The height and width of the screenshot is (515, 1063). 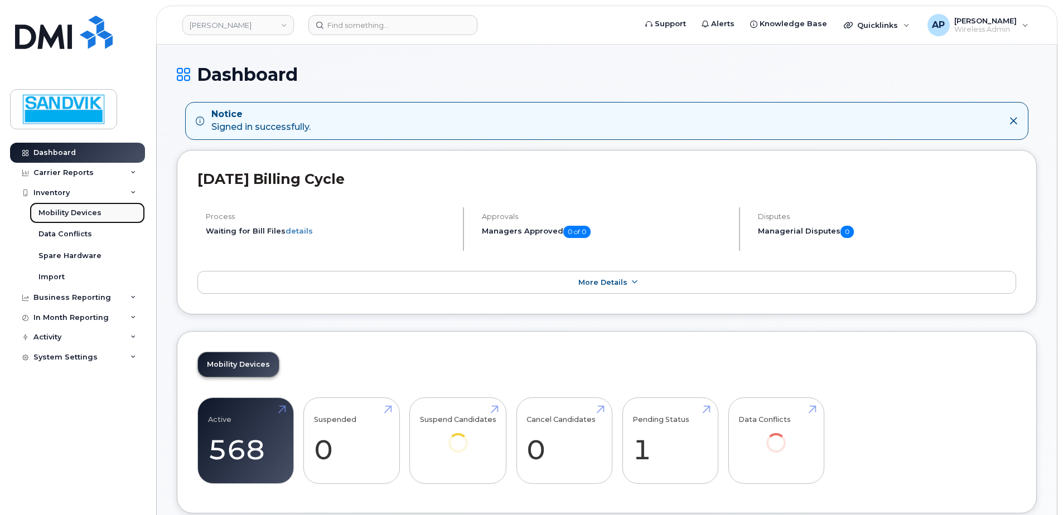 I want to click on a: Pending Status 1, so click(x=670, y=441).